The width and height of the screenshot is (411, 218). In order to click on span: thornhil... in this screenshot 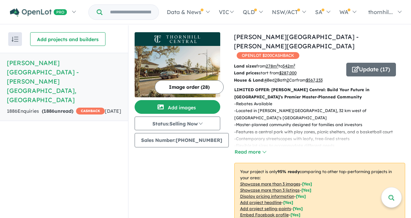, I will do `click(381, 12)`.